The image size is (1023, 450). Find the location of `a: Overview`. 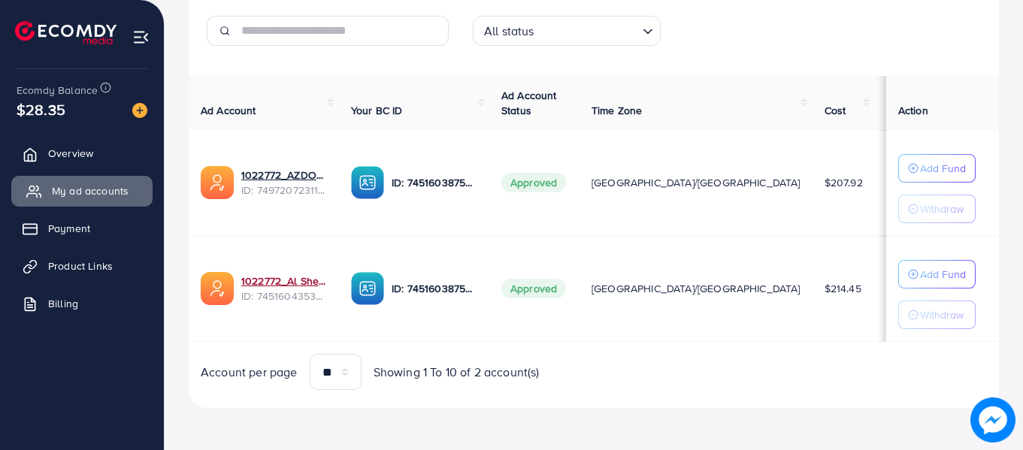

a: Overview is located at coordinates (82, 153).